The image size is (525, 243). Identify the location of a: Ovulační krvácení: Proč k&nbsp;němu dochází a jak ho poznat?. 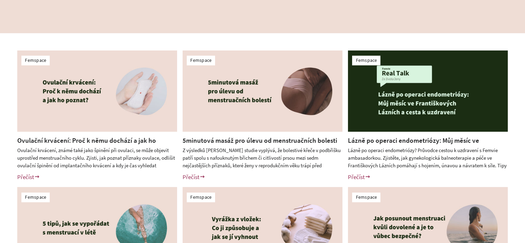
(97, 91).